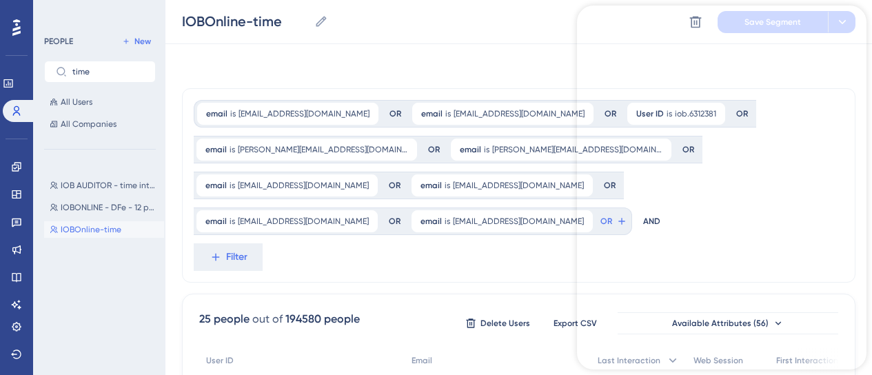 Image resolution: width=872 pixels, height=375 pixels. Describe the element at coordinates (236, 257) in the screenshot. I see `span: Filter` at that location.